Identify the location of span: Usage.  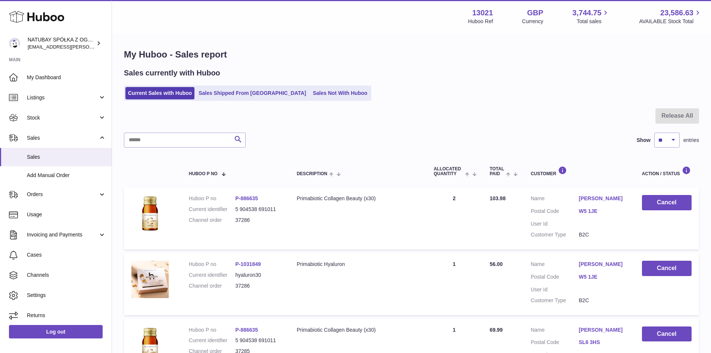
(66, 214).